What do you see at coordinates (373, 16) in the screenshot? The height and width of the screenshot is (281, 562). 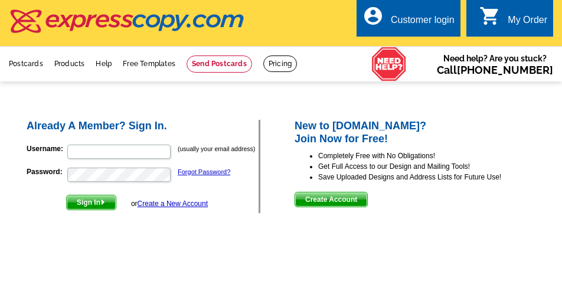 I see `i: account_circle` at bounding box center [373, 16].